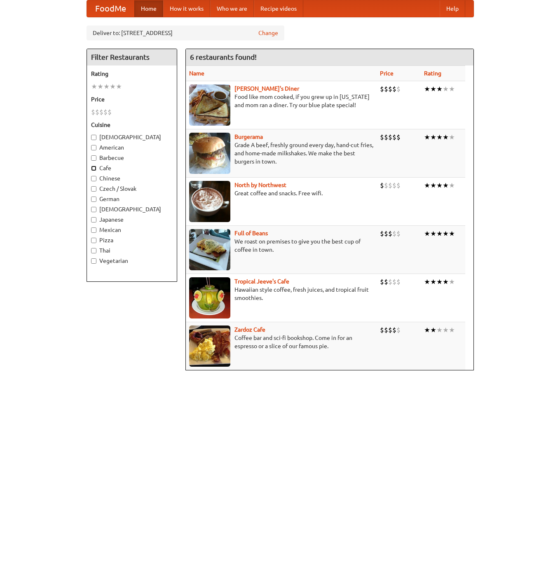  Describe the element at coordinates (232, 9) in the screenshot. I see `a: Who we are` at that location.